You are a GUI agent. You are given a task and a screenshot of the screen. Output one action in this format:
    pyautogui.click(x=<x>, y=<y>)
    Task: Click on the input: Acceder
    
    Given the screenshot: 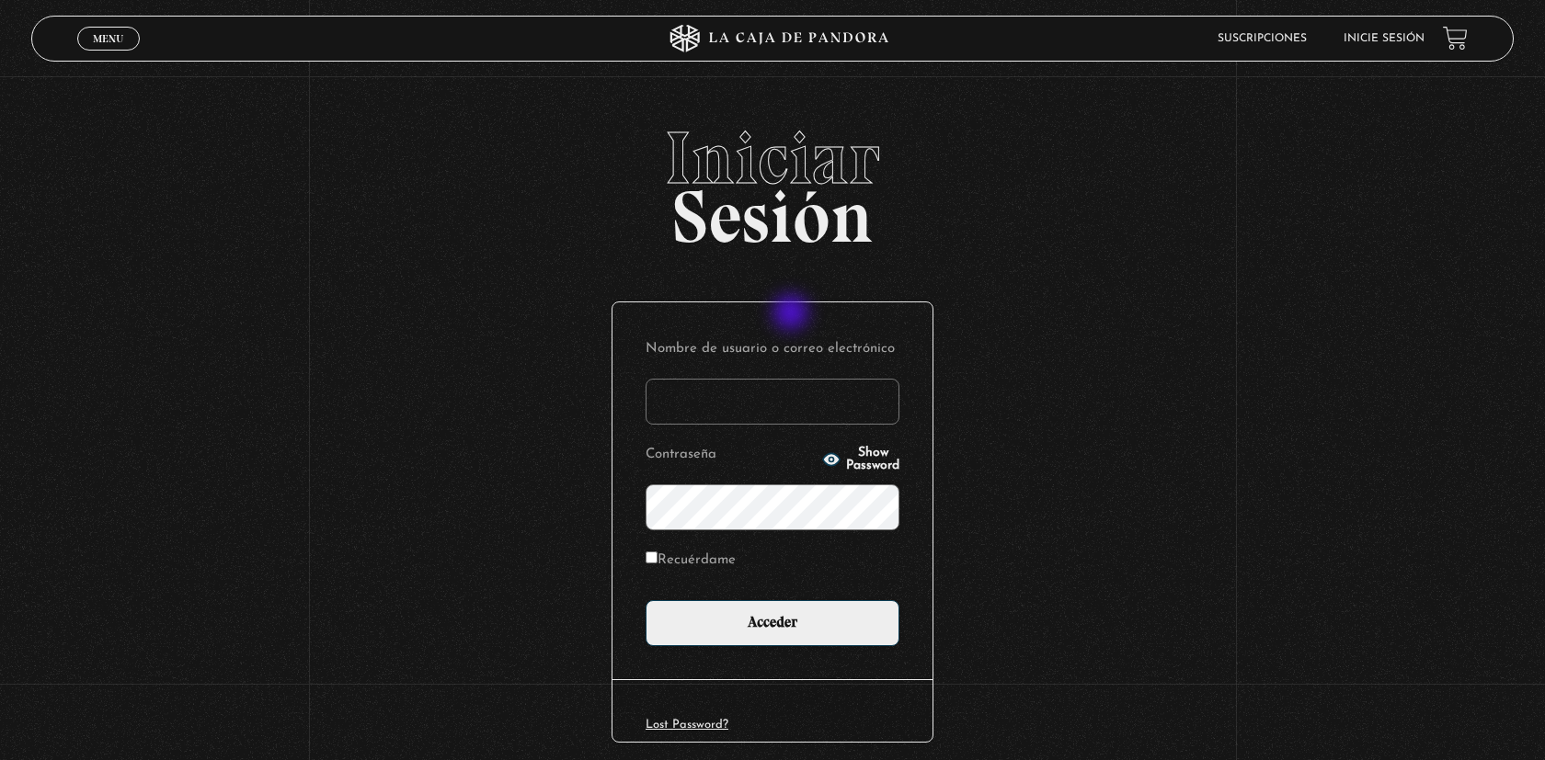 What is the action you would take?
    pyautogui.click(x=772, y=623)
    